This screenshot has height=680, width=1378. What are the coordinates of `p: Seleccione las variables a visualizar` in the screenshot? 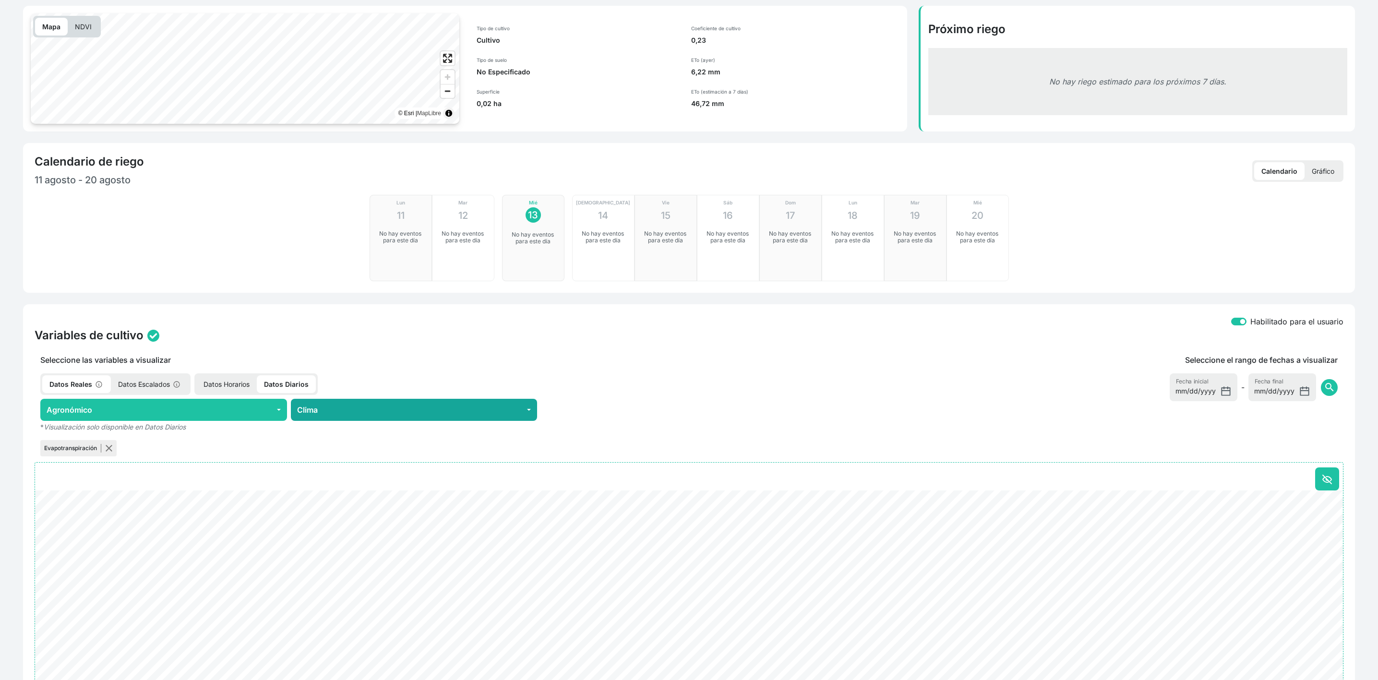 It's located at (414, 360).